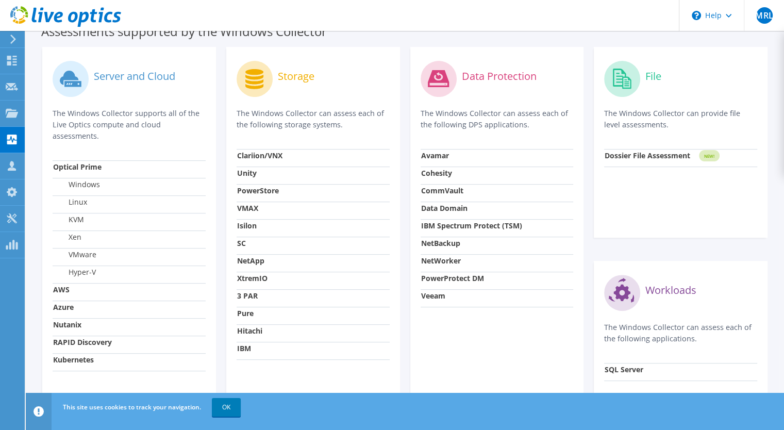 The image size is (784, 430). I want to click on strong: CommVault, so click(442, 190).